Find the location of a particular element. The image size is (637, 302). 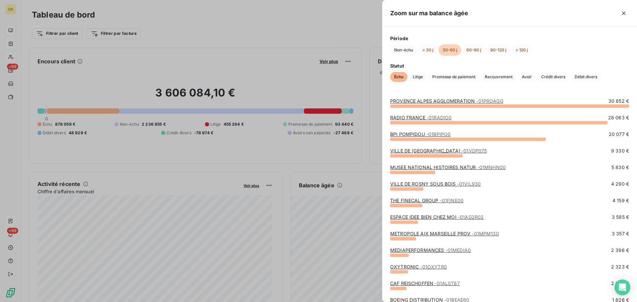

span: 5 830 € is located at coordinates (620, 167).